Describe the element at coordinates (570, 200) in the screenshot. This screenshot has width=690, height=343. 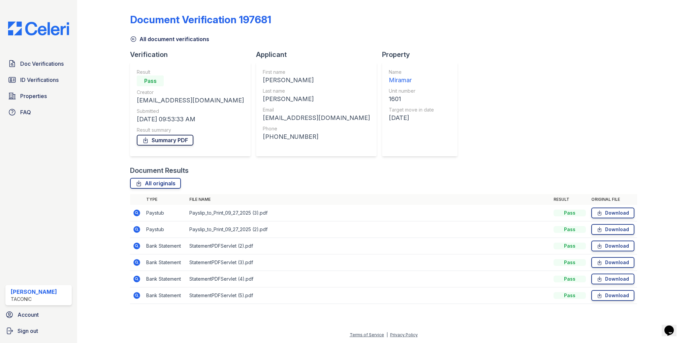
I see `th: Result` at that location.